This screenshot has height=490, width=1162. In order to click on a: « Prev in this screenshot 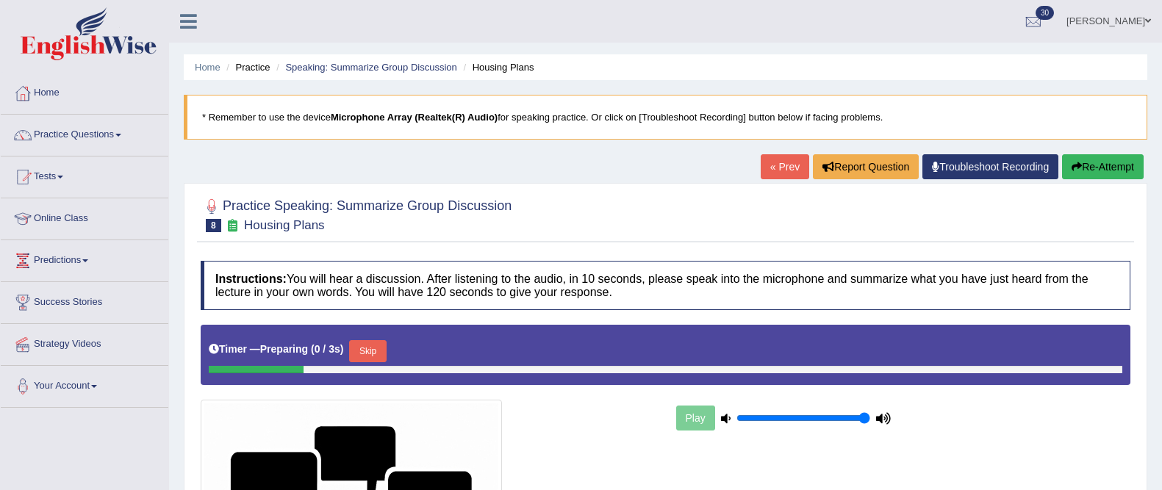, I will do `click(785, 167)`.